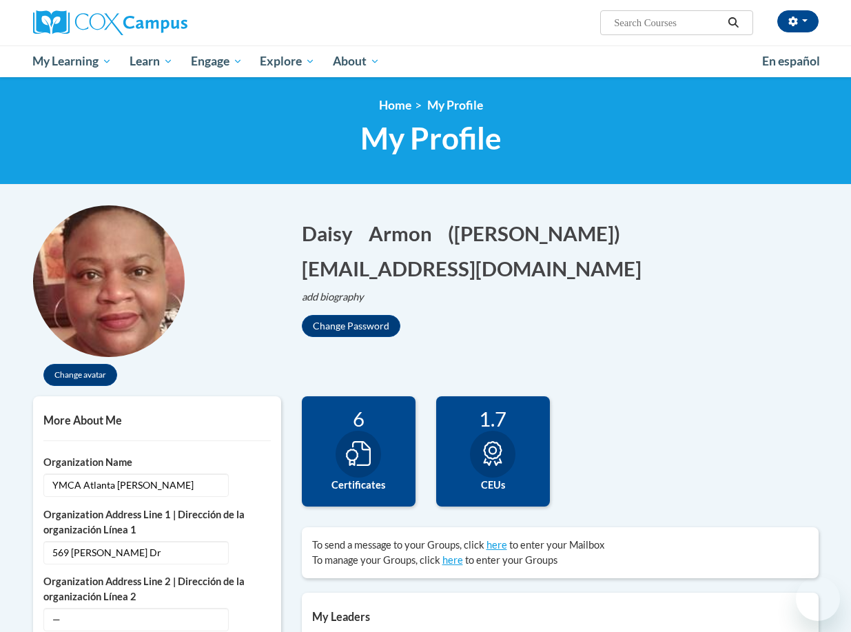 The width and height of the screenshot is (851, 632). What do you see at coordinates (404, 233) in the screenshot?
I see `button: Edit last name` at bounding box center [404, 233].